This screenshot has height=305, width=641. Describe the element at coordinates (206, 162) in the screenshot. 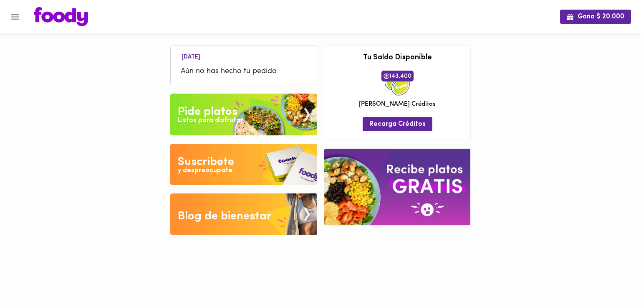

I see `div: Suscribete` at that location.